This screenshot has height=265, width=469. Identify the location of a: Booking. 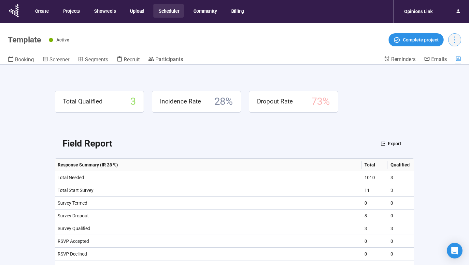
(21, 60).